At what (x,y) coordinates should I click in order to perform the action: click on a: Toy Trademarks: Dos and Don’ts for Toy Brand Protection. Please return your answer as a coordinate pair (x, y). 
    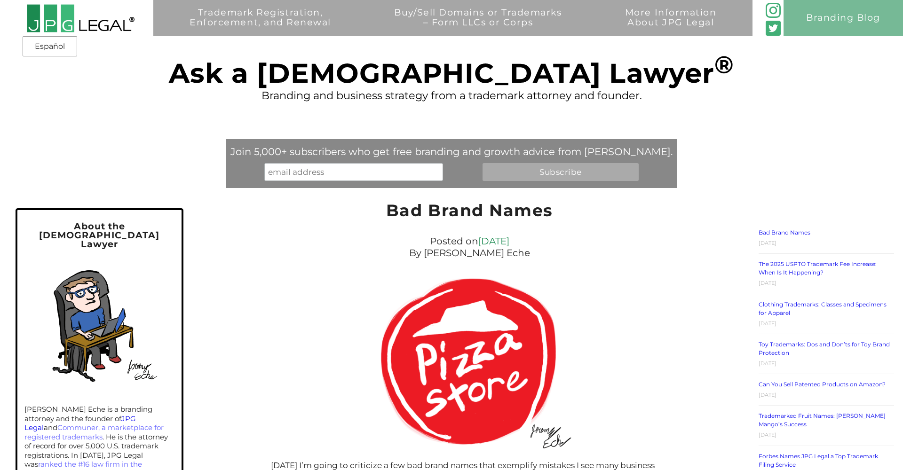
    Looking at the image, I should click on (824, 349).